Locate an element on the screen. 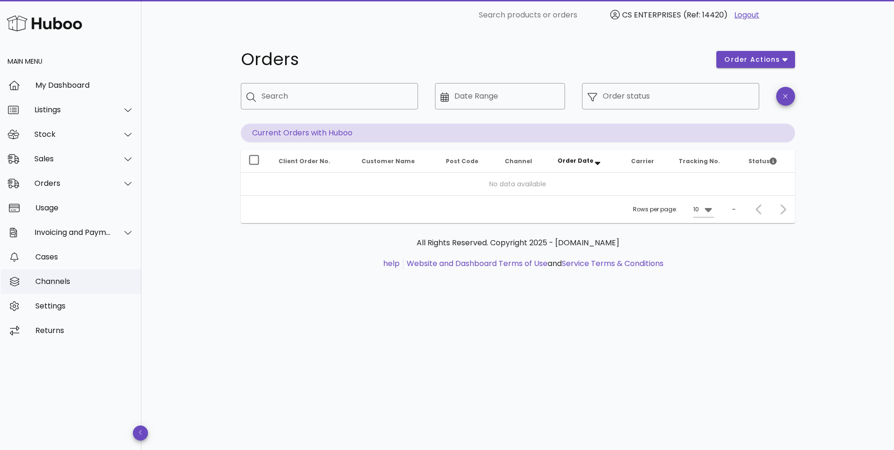 This screenshot has width=894, height=450. th: Status is located at coordinates (768, 161).